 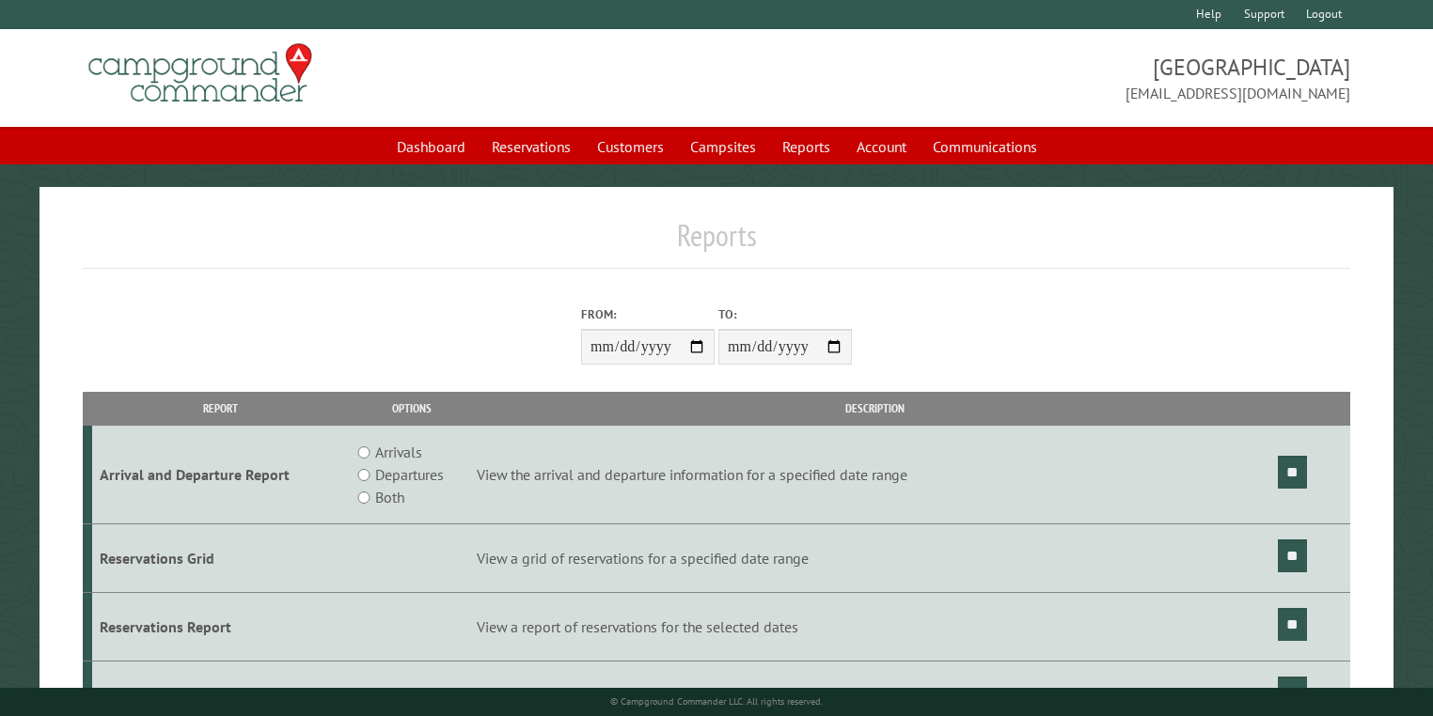 I want to click on td: View a report of reservations for the selected dates, so click(x=874, y=626).